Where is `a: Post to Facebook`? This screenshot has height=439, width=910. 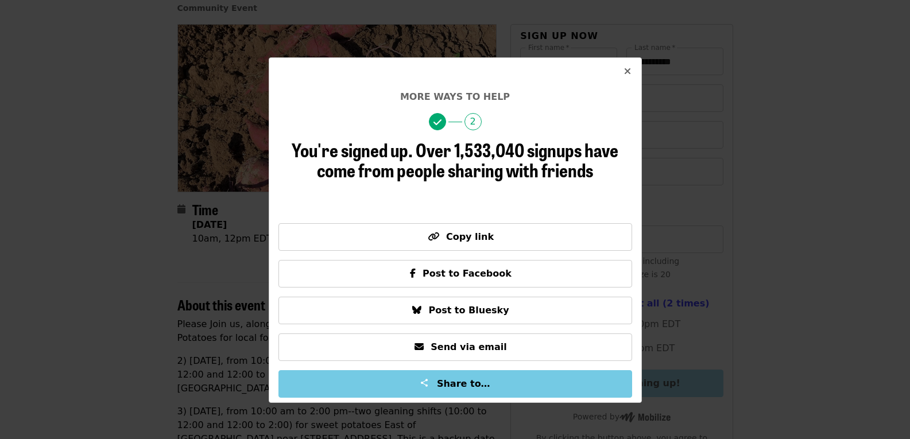
a: Post to Facebook is located at coordinates (455, 274).